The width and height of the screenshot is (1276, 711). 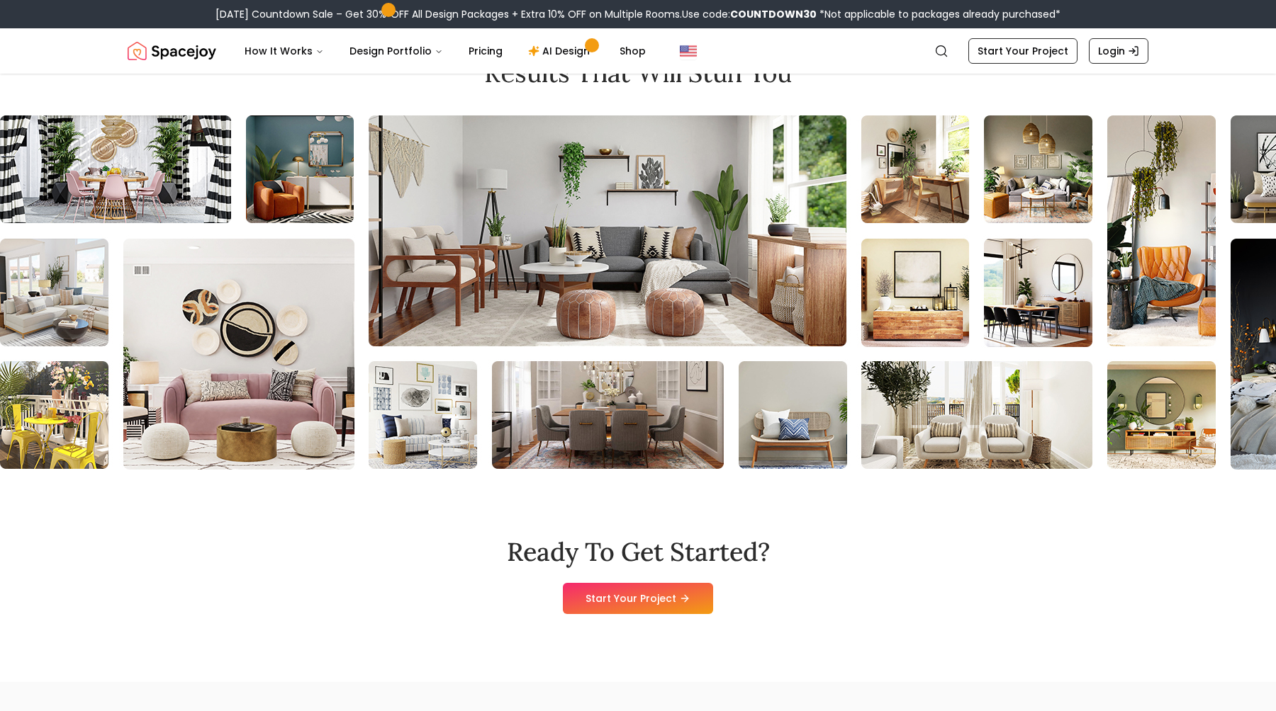 I want to click on img: Spacejoy Logo, so click(x=171, y=51).